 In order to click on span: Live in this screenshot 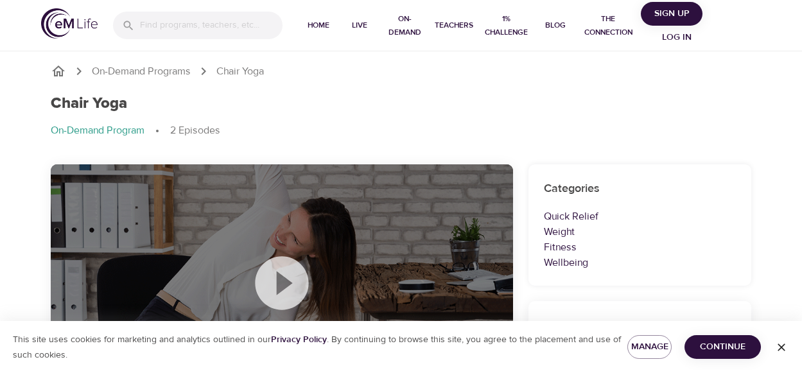, I will do `click(360, 25)`.